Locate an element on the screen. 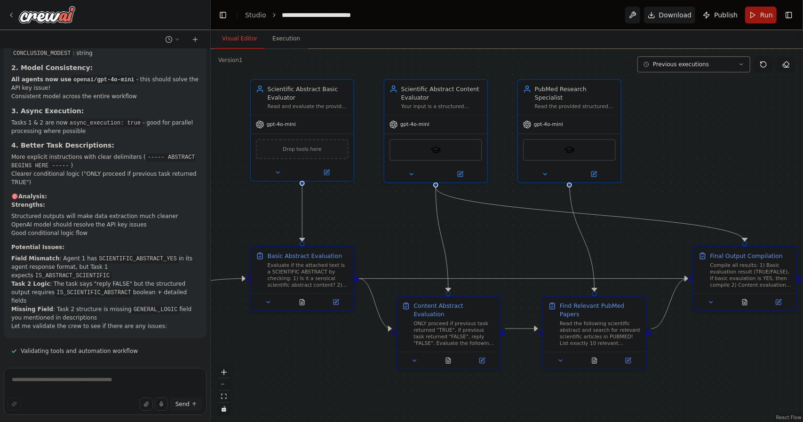  div: Basic Abstract Evaluation is located at coordinates (305, 256).